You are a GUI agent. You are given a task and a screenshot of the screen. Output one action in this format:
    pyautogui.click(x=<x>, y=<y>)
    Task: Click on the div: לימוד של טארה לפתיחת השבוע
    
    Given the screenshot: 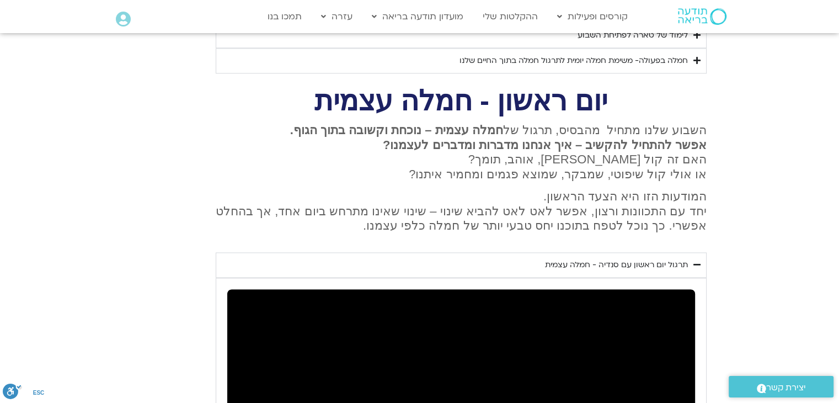 What is the action you would take?
    pyautogui.click(x=633, y=35)
    